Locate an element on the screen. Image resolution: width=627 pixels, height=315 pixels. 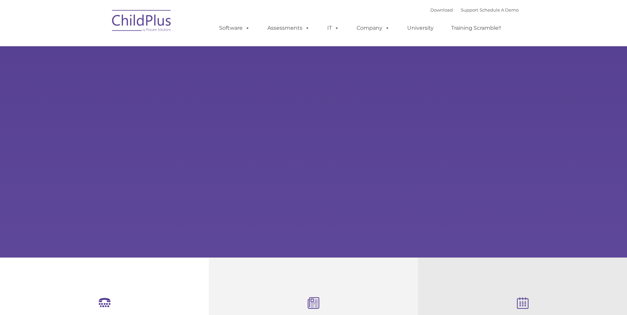
a: Assessments is located at coordinates (288, 28).